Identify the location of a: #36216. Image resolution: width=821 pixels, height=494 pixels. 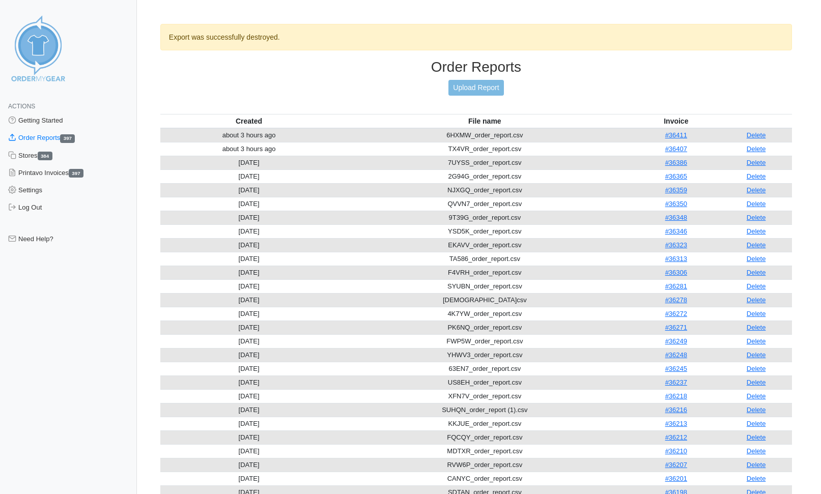
(676, 410).